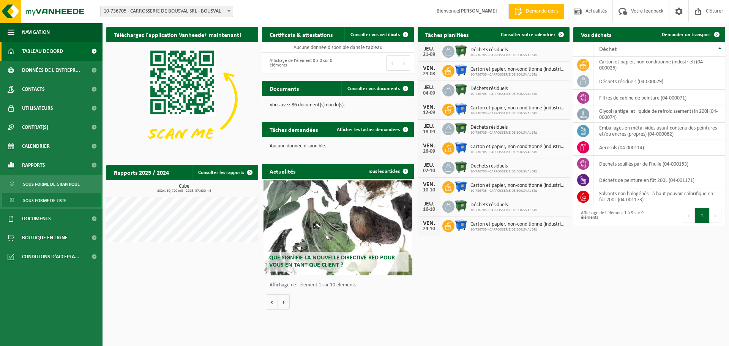  I want to click on span: Contacts, so click(33, 89).